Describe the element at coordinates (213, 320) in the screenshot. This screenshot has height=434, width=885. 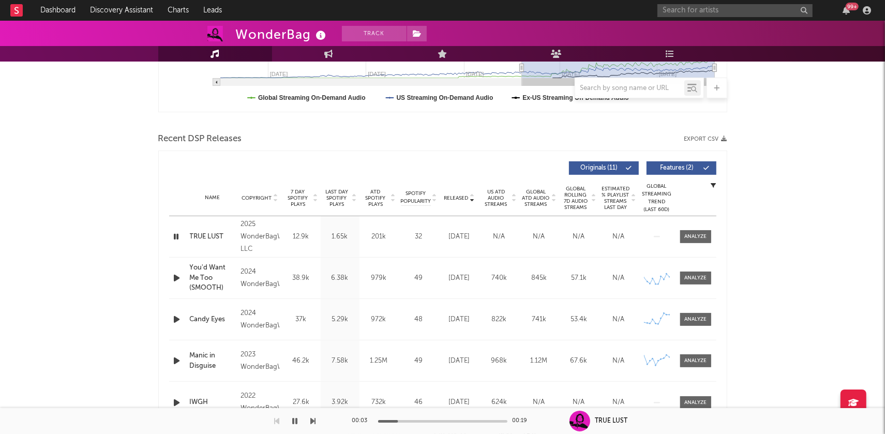
I see `div: Candy Eyes` at that location.